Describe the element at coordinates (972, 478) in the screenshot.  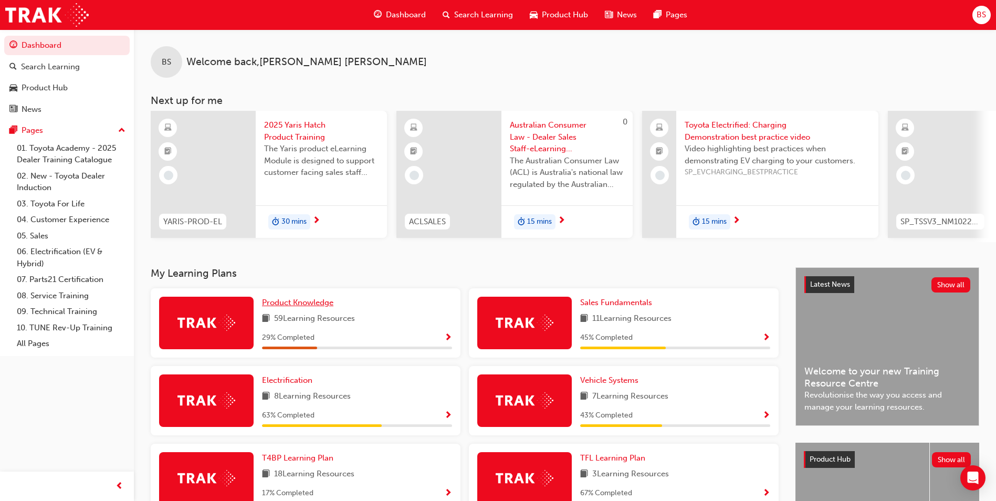
I see `div: Open Intercom Messenger` at that location.